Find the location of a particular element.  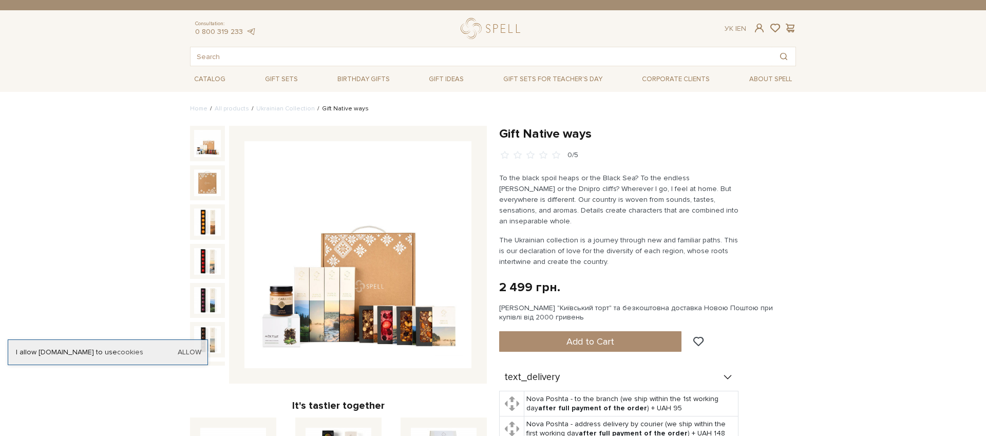

h1: Gift Native ways is located at coordinates (648, 134).